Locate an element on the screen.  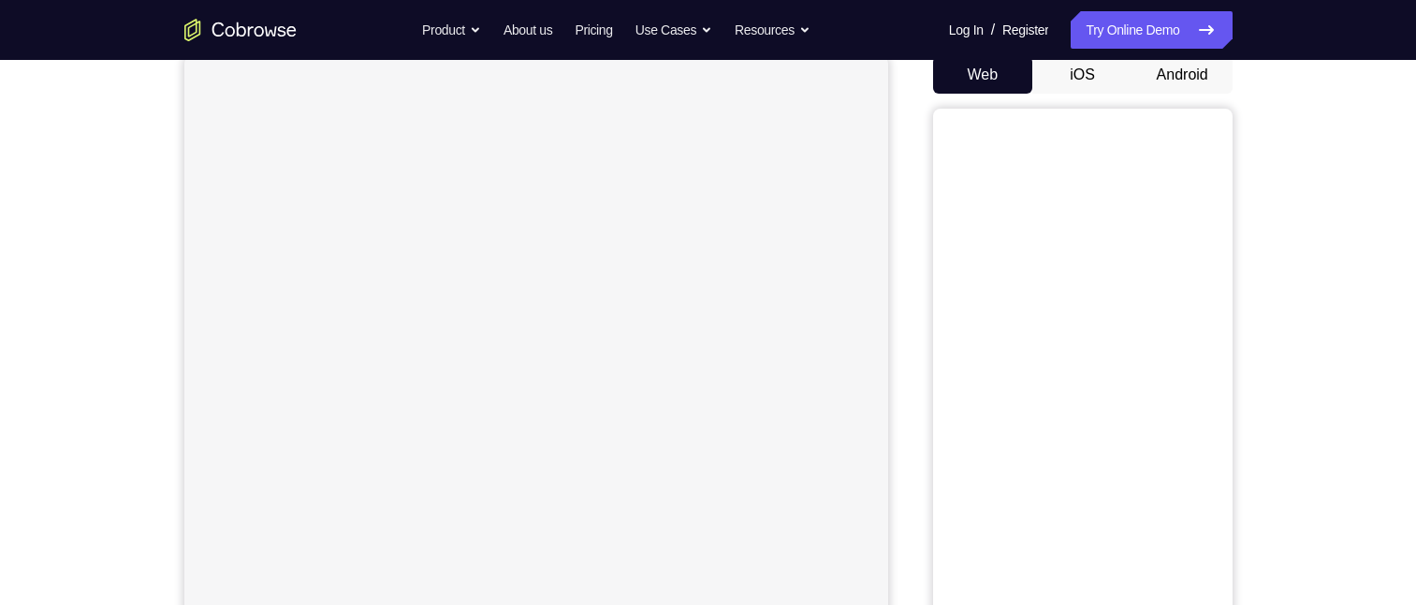
button: iOS is located at coordinates (1082, 75).